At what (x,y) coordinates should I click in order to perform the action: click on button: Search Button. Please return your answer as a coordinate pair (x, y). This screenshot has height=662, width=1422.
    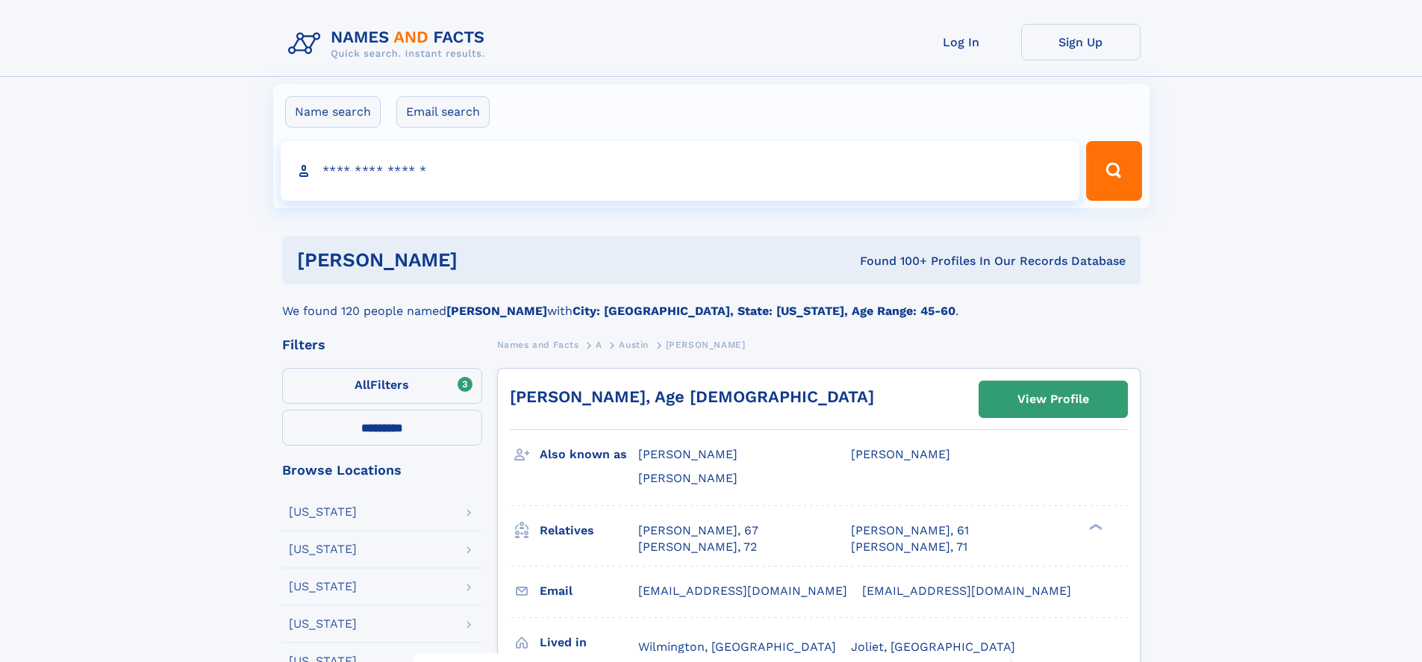
    Looking at the image, I should click on (1114, 171).